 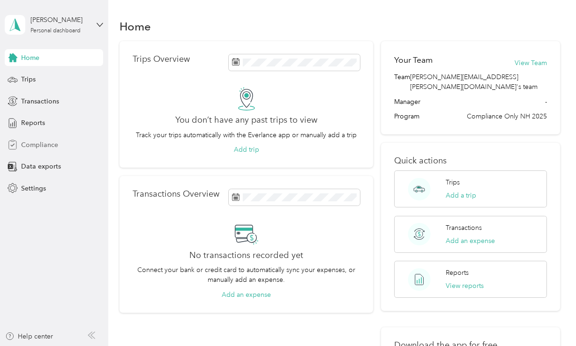 What do you see at coordinates (460, 195) in the screenshot?
I see `button: Add a trip` at bounding box center [460, 195].